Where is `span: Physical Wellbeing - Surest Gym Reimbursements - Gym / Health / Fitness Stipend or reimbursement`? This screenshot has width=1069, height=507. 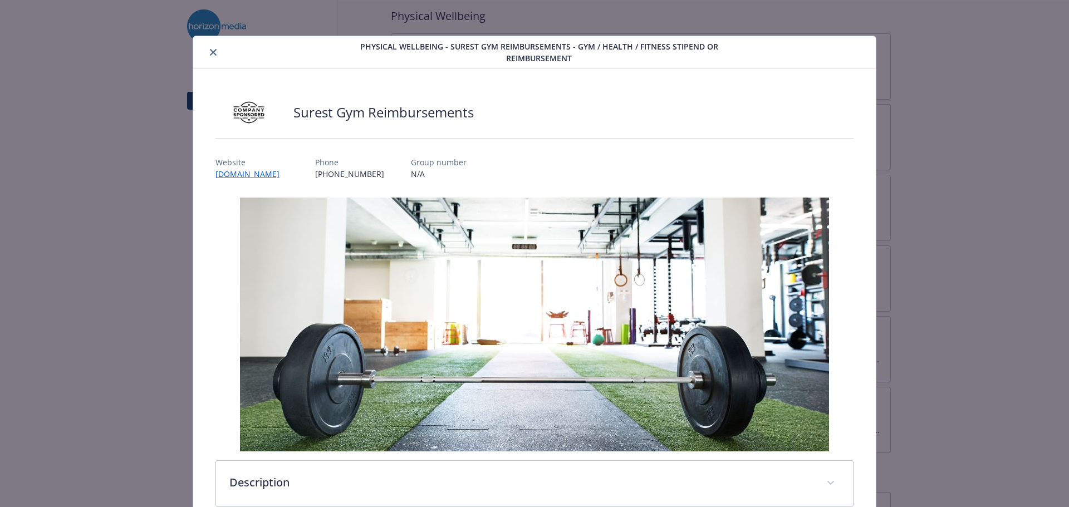
span: Physical Wellbeing - Surest Gym Reimbursements - Gym / Health / Fitness Stipend or reimbursement is located at coordinates (539, 52).